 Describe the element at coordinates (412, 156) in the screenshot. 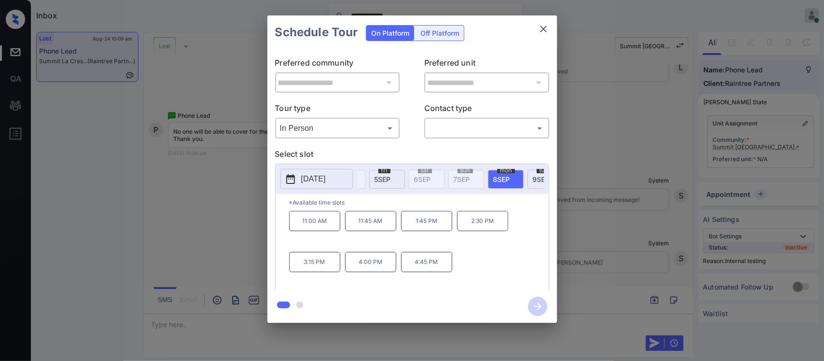

I see `p: Select slot` at that location.